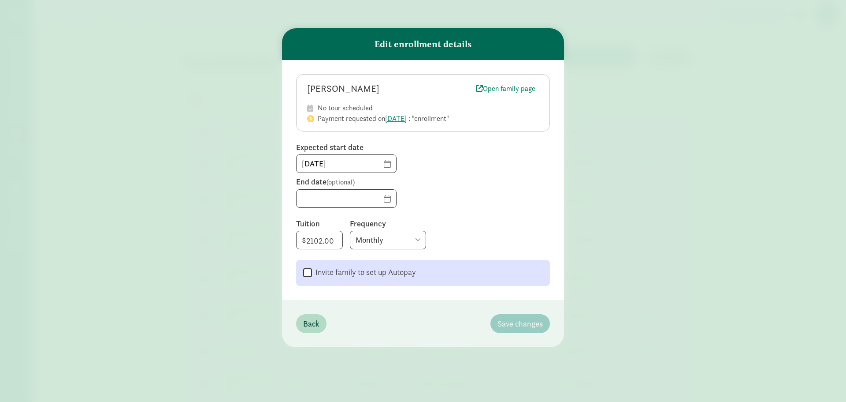 The width and height of the screenshot is (846, 402). Describe the element at coordinates (311, 323) in the screenshot. I see `span: Back` at that location.